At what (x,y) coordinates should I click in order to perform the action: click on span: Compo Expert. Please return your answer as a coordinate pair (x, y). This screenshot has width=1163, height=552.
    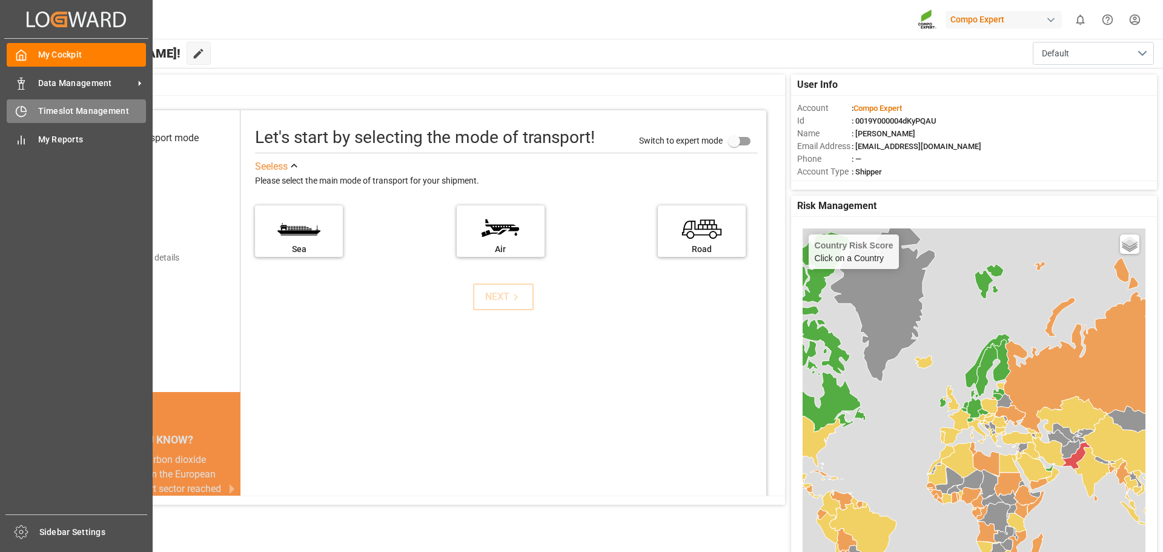
    Looking at the image, I should click on (877, 108).